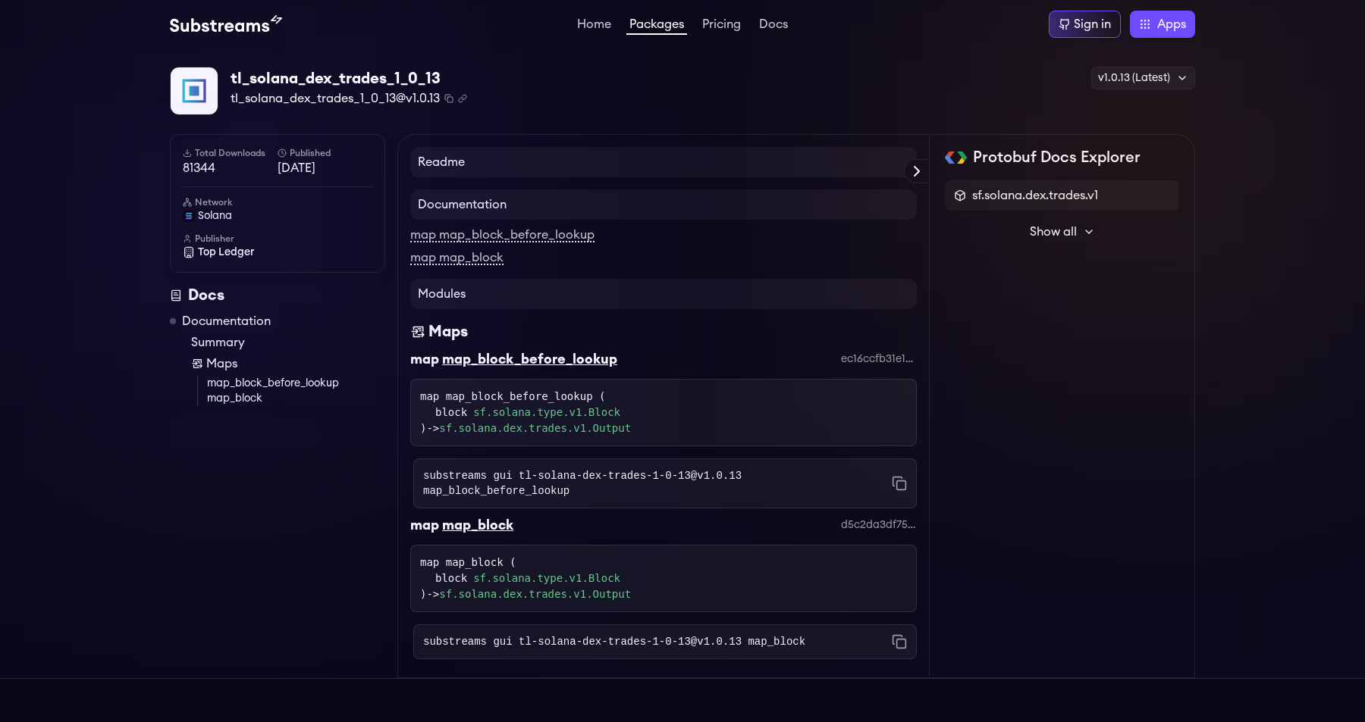 Image resolution: width=1365 pixels, height=722 pixels. Describe the element at coordinates (879, 525) in the screenshot. I see `div: d5c2da3df75affd153d111cedacdaeb93d8f2735` at that location.